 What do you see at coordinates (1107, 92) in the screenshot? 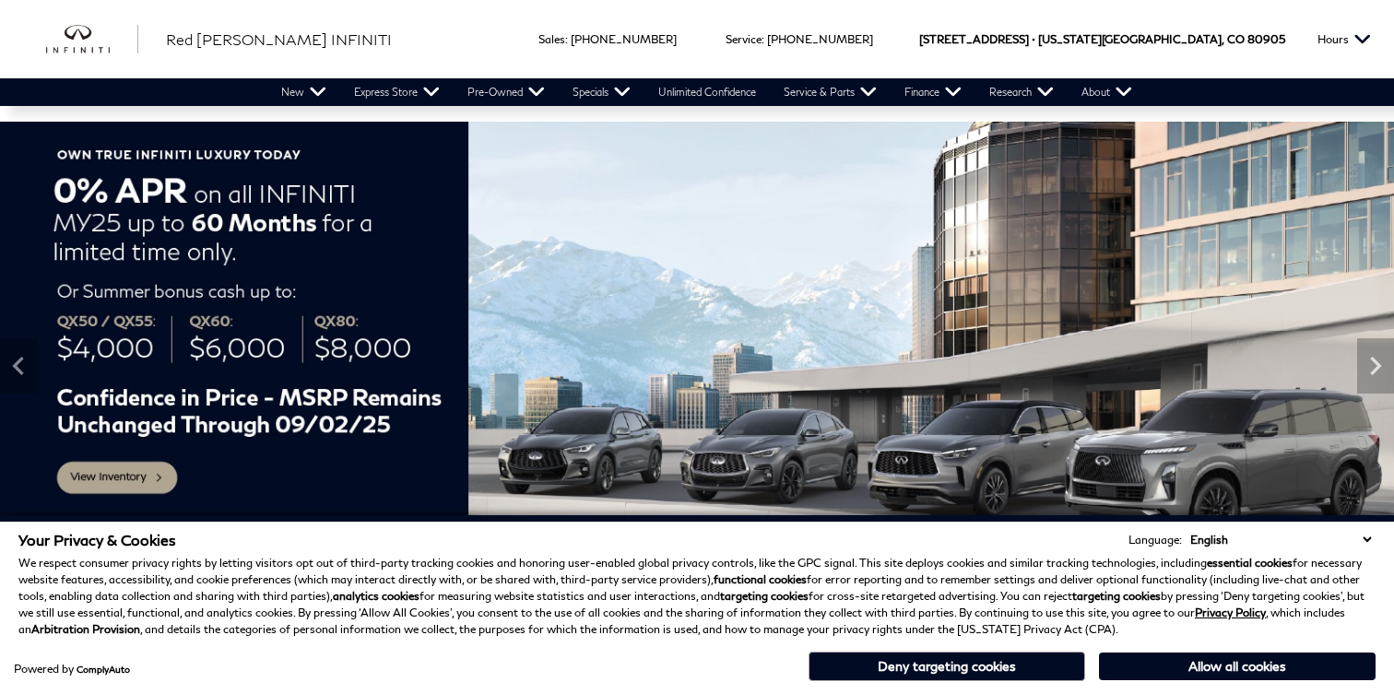
I see `a: About` at bounding box center [1107, 92].